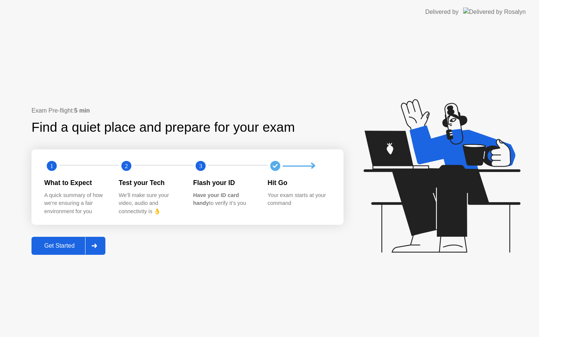  Describe the element at coordinates (216, 199) in the screenshot. I see `b: Have your ID card handy` at that location.